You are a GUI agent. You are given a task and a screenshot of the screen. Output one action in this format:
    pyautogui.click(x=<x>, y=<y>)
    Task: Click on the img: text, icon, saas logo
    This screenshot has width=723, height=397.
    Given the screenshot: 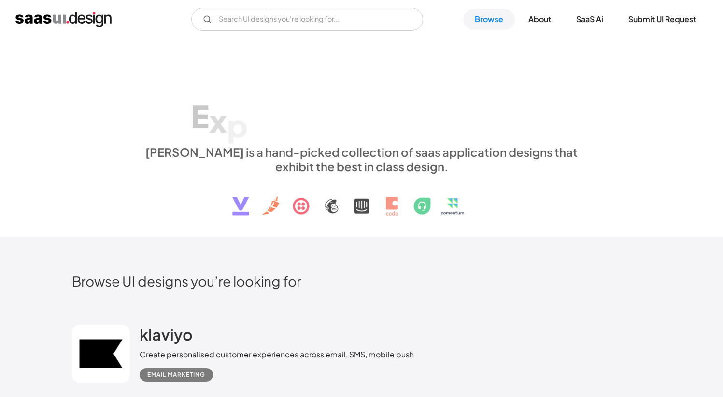 What is the action you would take?
    pyautogui.click(x=362, y=199)
    